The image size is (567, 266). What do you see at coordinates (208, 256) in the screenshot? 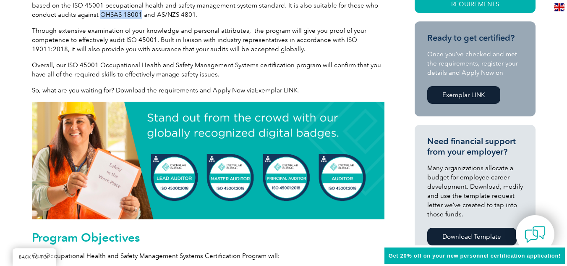
I see `p: Our Occupational Health and Safety Management Systems Certification Program will:` at bounding box center [208, 256].